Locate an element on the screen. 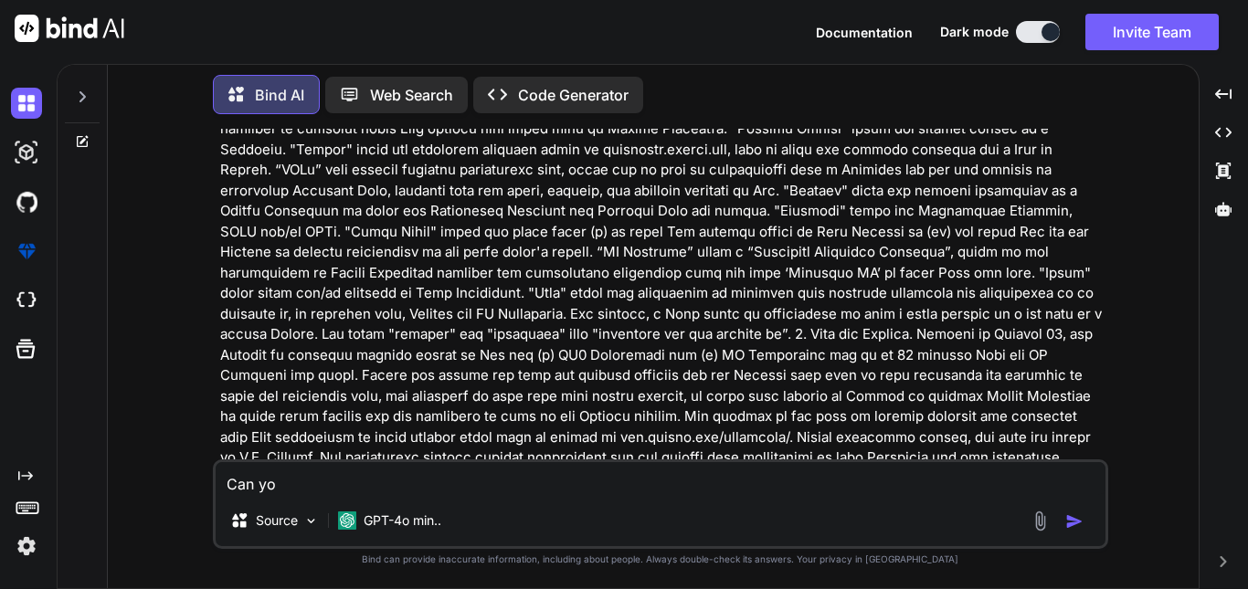  textarea: Can yo is located at coordinates (661, 479).